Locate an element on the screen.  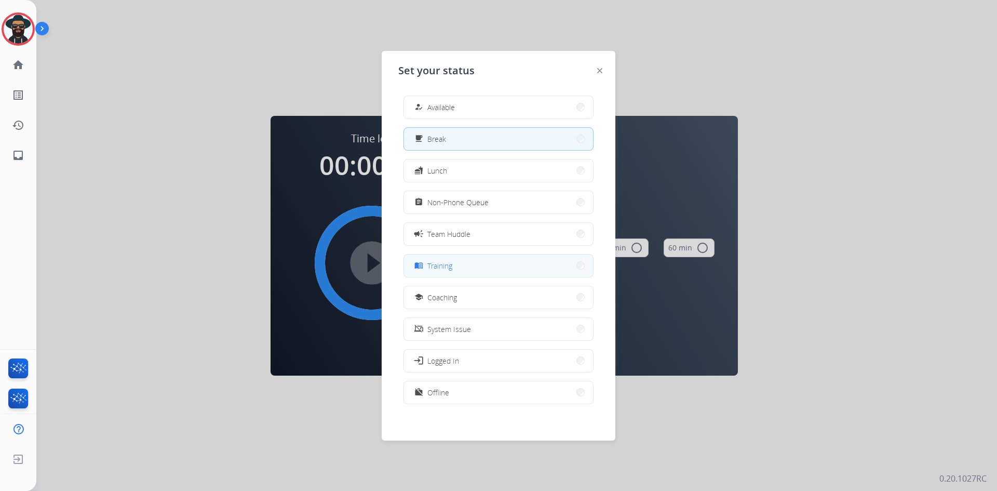
span: Training is located at coordinates (440, 265).